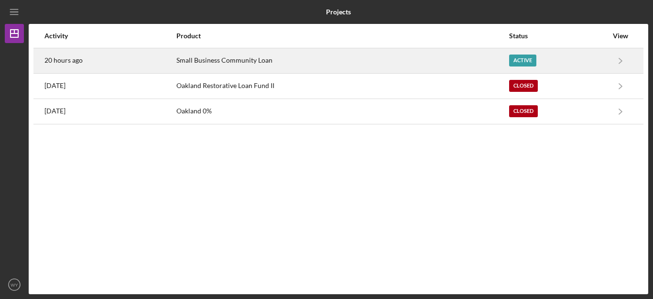 The width and height of the screenshot is (653, 299). Describe the element at coordinates (338, 12) in the screenshot. I see `b: Projects` at that location.